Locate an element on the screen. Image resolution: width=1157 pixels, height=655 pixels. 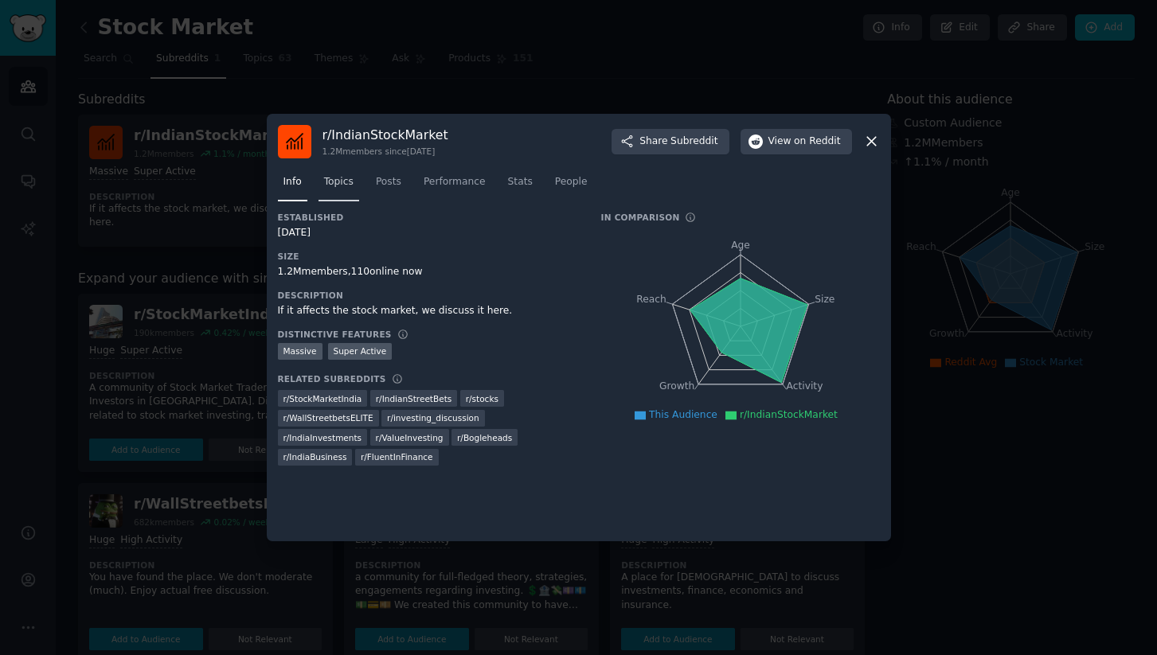
a: Info is located at coordinates (292, 186).